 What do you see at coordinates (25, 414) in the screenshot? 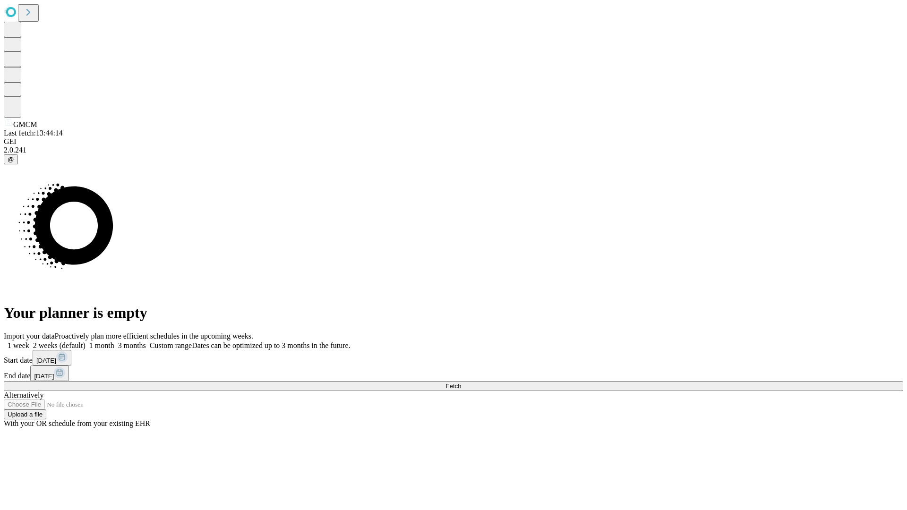
I see `button: Upload a file` at bounding box center [25, 414].